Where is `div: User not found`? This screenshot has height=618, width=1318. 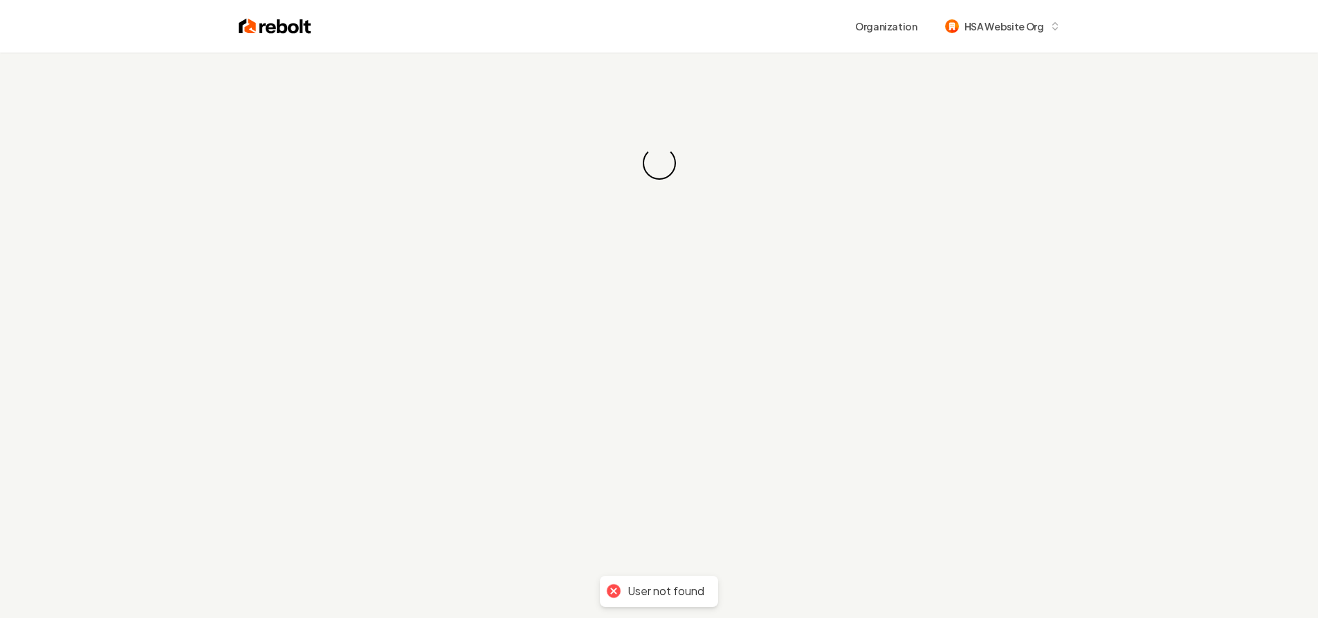 div: User not found is located at coordinates (665, 591).